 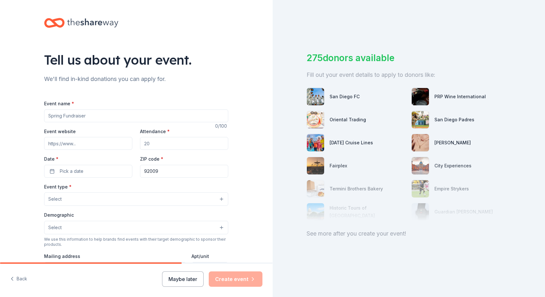 I want to click on label: Demographic, so click(x=59, y=215).